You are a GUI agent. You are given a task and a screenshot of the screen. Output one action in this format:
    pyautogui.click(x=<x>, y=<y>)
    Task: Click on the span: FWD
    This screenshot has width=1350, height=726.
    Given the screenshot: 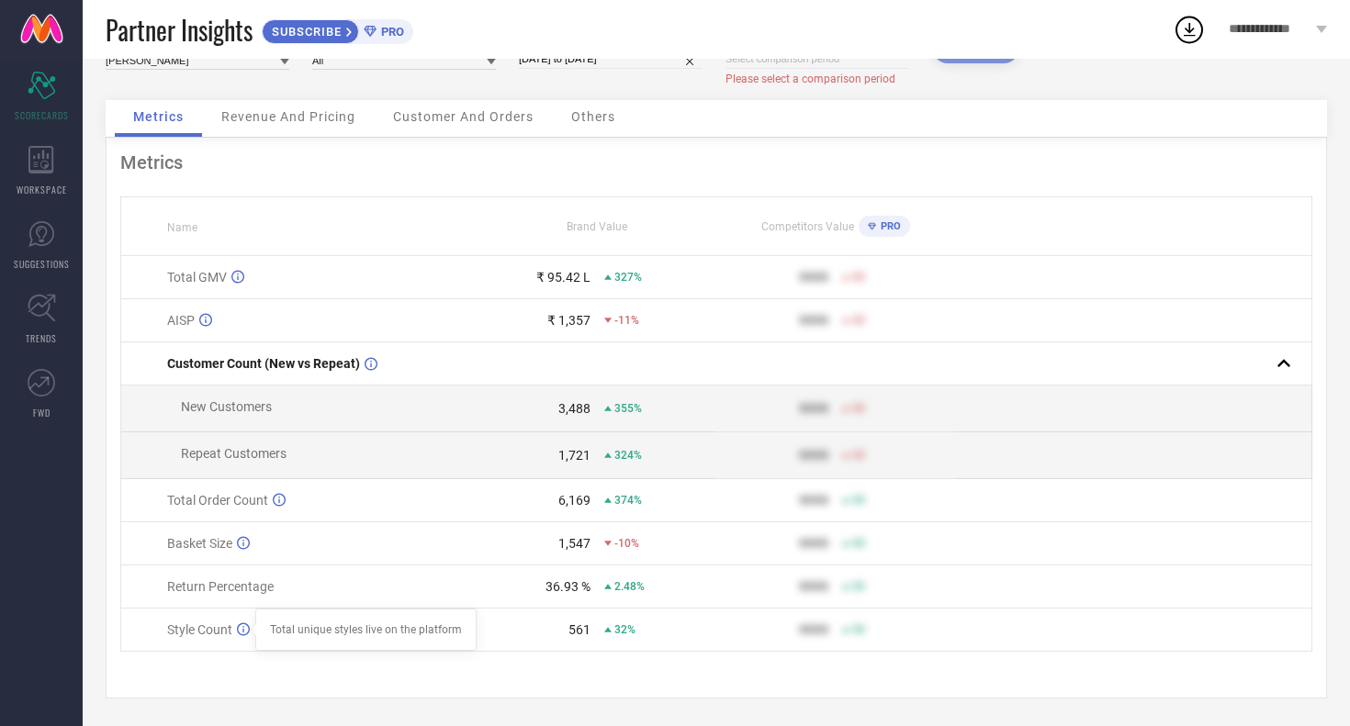 What is the action you would take?
    pyautogui.click(x=41, y=412)
    